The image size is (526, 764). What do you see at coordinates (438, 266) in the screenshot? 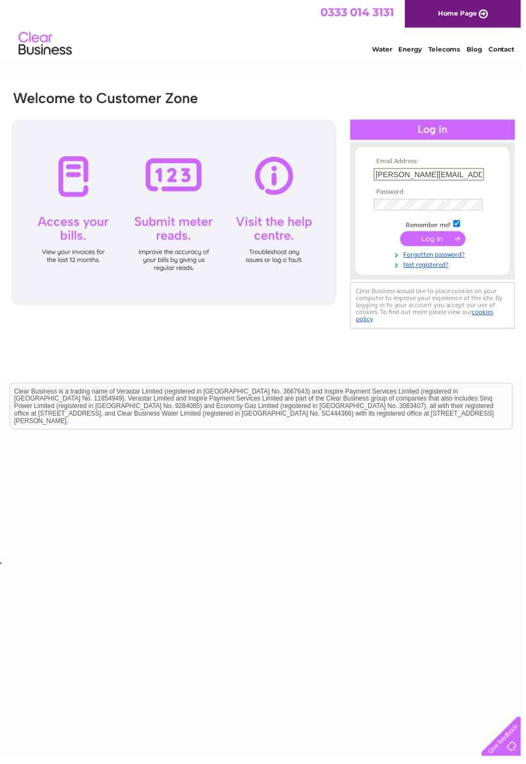
I see `a: Not registered?` at bounding box center [438, 266].